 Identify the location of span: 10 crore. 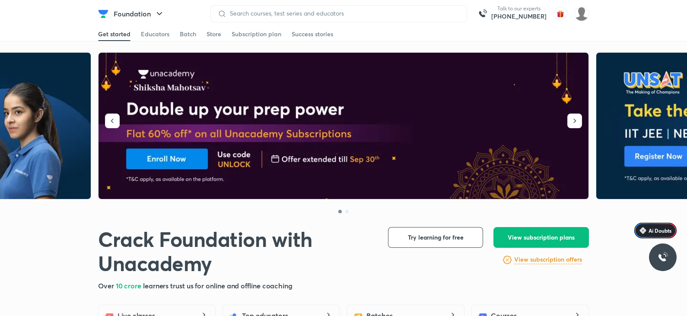
(129, 286).